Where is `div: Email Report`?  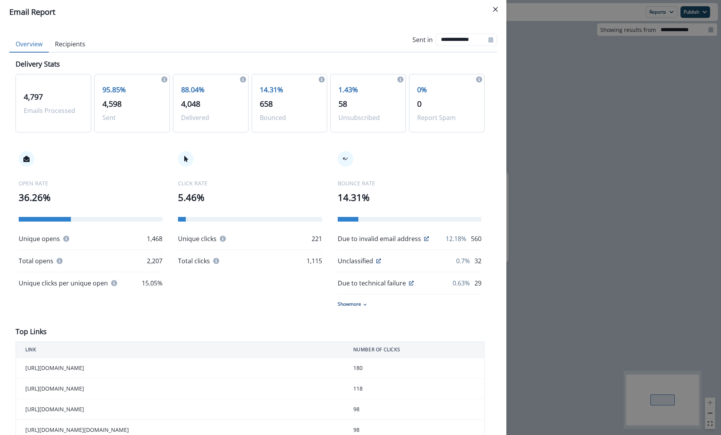
div: Email Report is located at coordinates (253, 12).